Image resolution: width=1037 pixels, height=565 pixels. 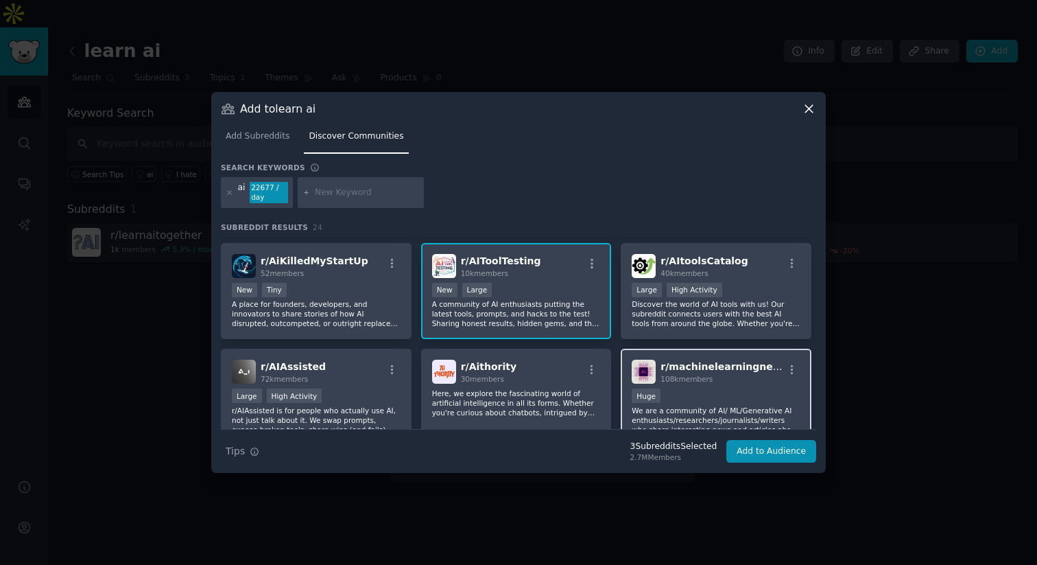 I want to click on h3: Search keywords, so click(x=263, y=167).